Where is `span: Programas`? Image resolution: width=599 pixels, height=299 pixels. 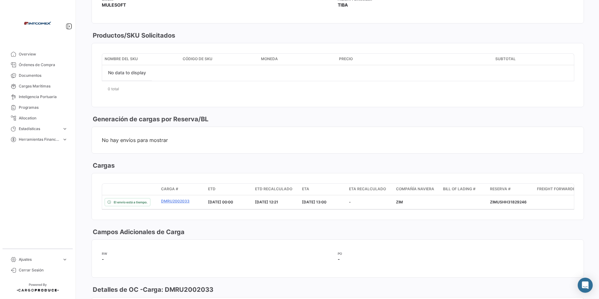 span: Programas is located at coordinates (43, 107).